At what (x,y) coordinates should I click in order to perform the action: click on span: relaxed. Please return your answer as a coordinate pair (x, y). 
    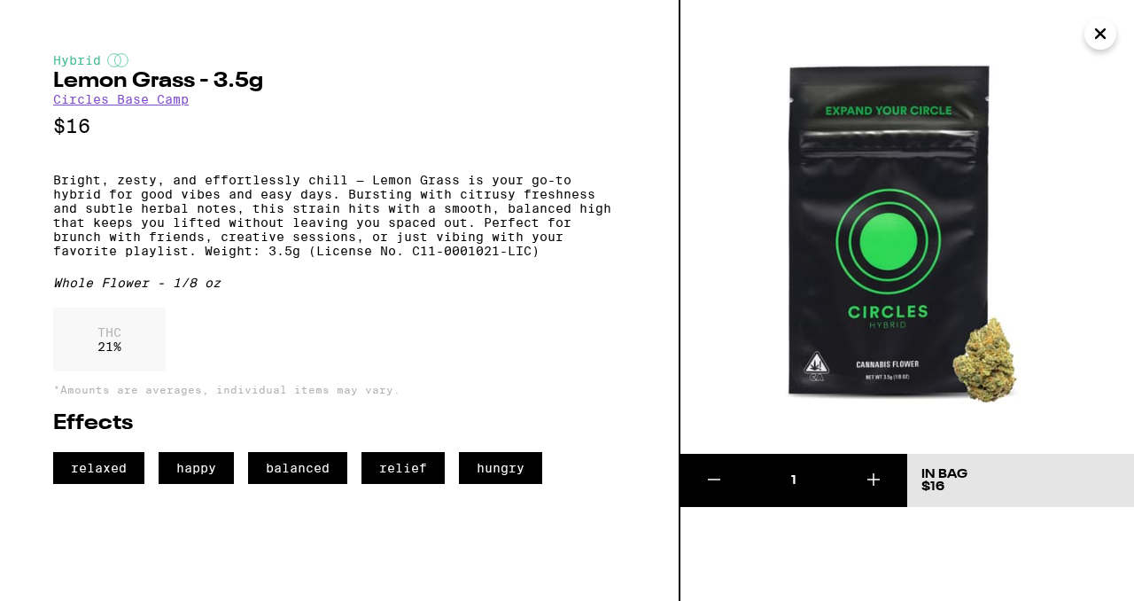
    Looking at the image, I should click on (98, 468).